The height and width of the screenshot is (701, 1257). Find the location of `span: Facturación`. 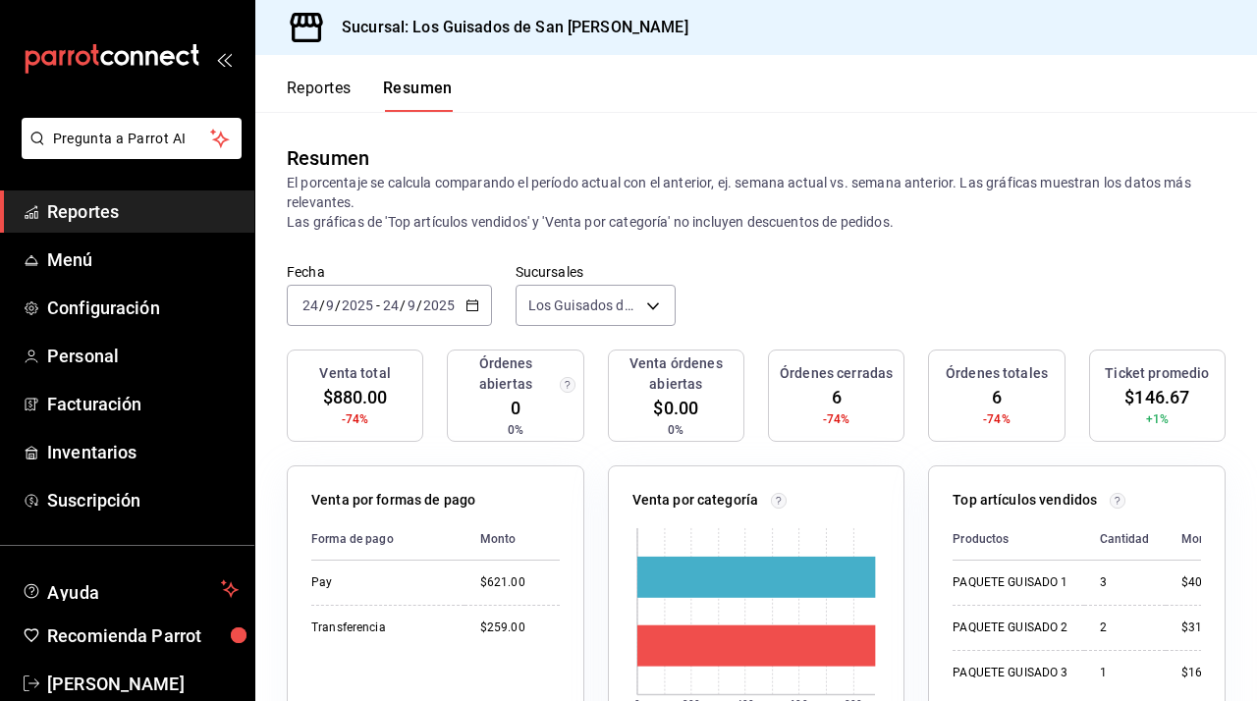

span: Facturación is located at coordinates (142, 404).